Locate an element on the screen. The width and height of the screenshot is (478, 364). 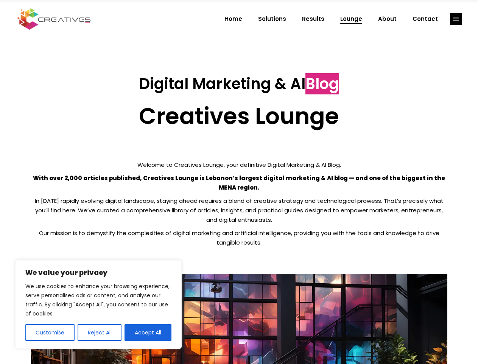
a: Solutions is located at coordinates (272, 19).